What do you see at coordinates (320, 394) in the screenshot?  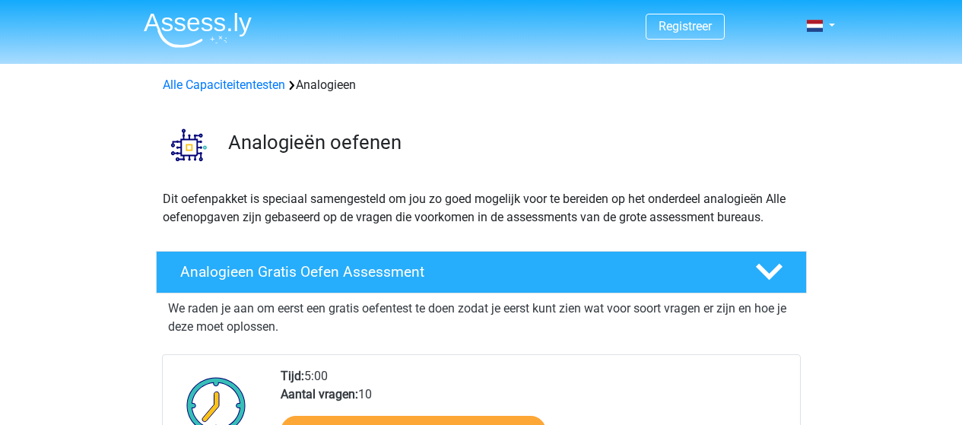 I see `b: Aantal vragen:` at bounding box center [320, 394].